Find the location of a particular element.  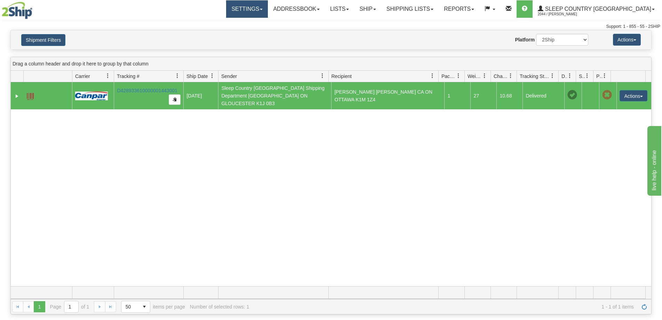

span: items per page is located at coordinates (153, 307).